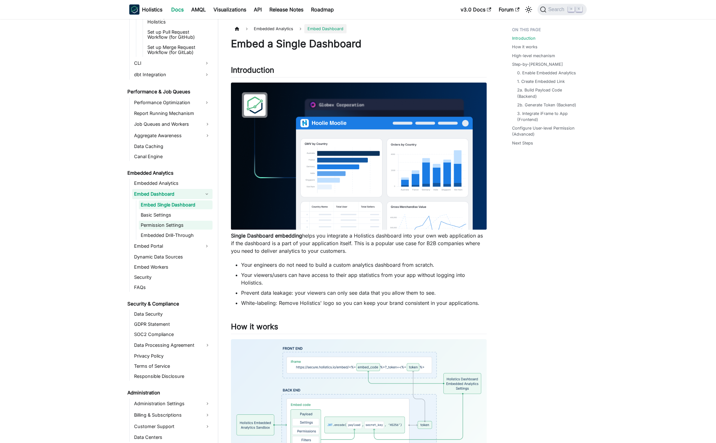  What do you see at coordinates (172, 366) in the screenshot?
I see `a: Terms of Service` at bounding box center [172, 366].